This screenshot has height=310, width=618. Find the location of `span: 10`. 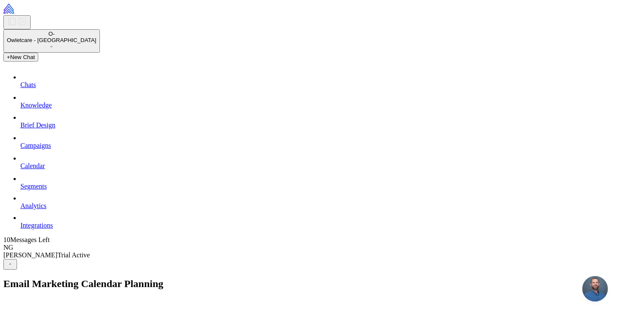

span: 10 is located at coordinates (7, 240).